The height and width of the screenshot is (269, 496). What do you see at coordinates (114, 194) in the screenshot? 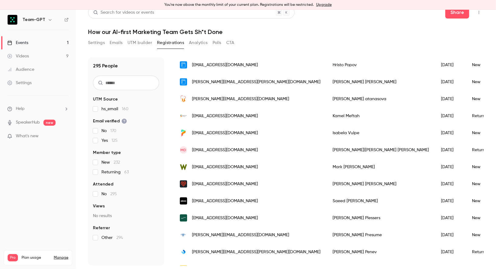
I see `span: 295` at bounding box center [114, 194].